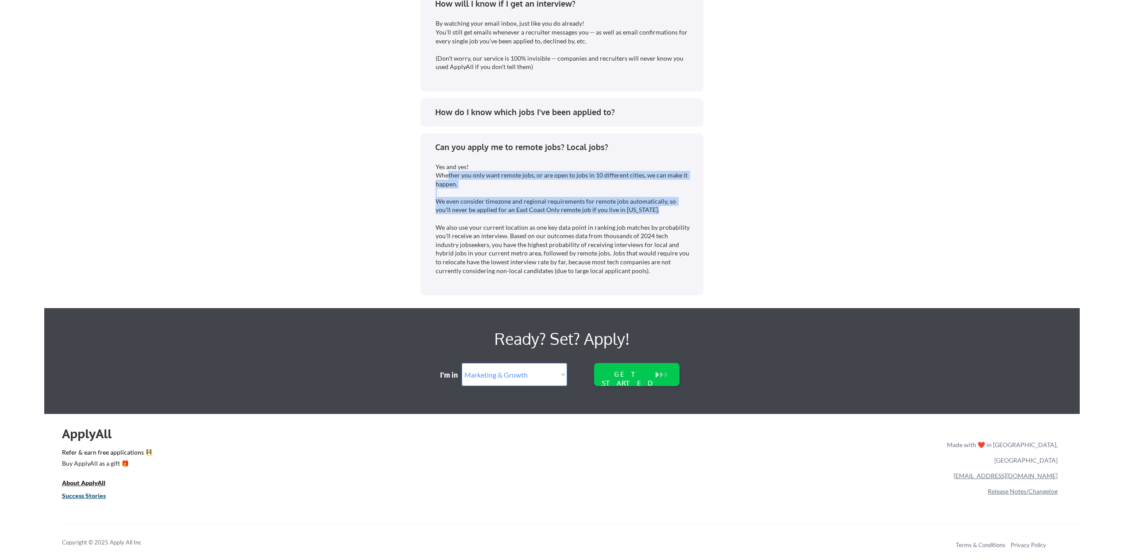 The height and width of the screenshot is (560, 1124). What do you see at coordinates (452, 375) in the screenshot?
I see `div: I'm in` at bounding box center [452, 375].